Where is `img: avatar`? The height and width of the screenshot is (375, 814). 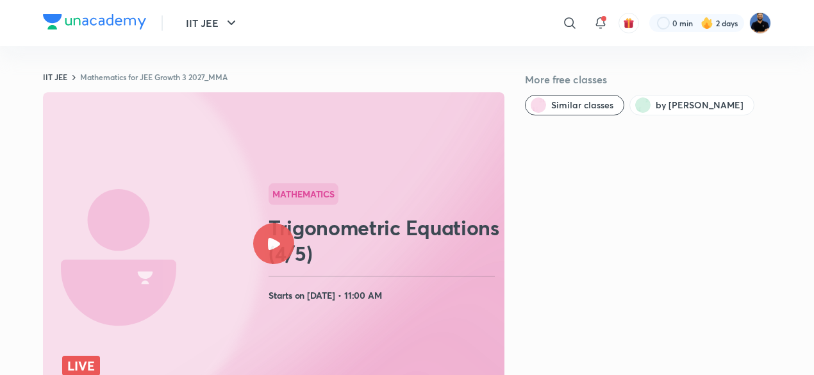
img: avatar is located at coordinates (629, 23).